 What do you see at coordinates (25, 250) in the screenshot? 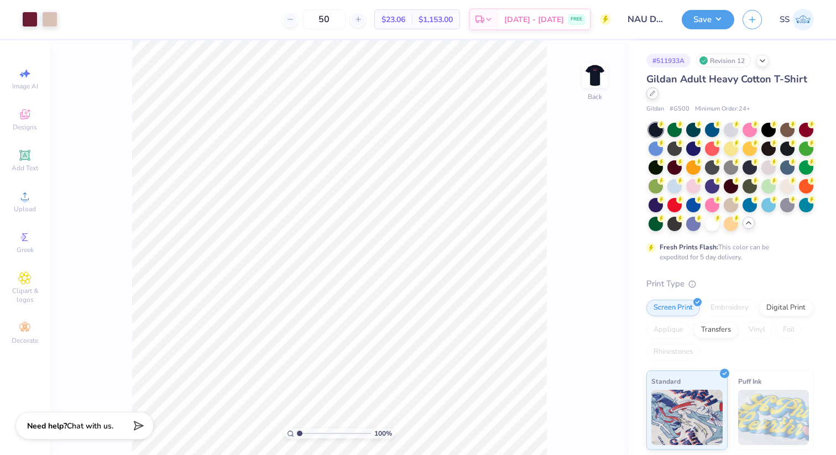
I see `span: Greek` at bounding box center [25, 250].